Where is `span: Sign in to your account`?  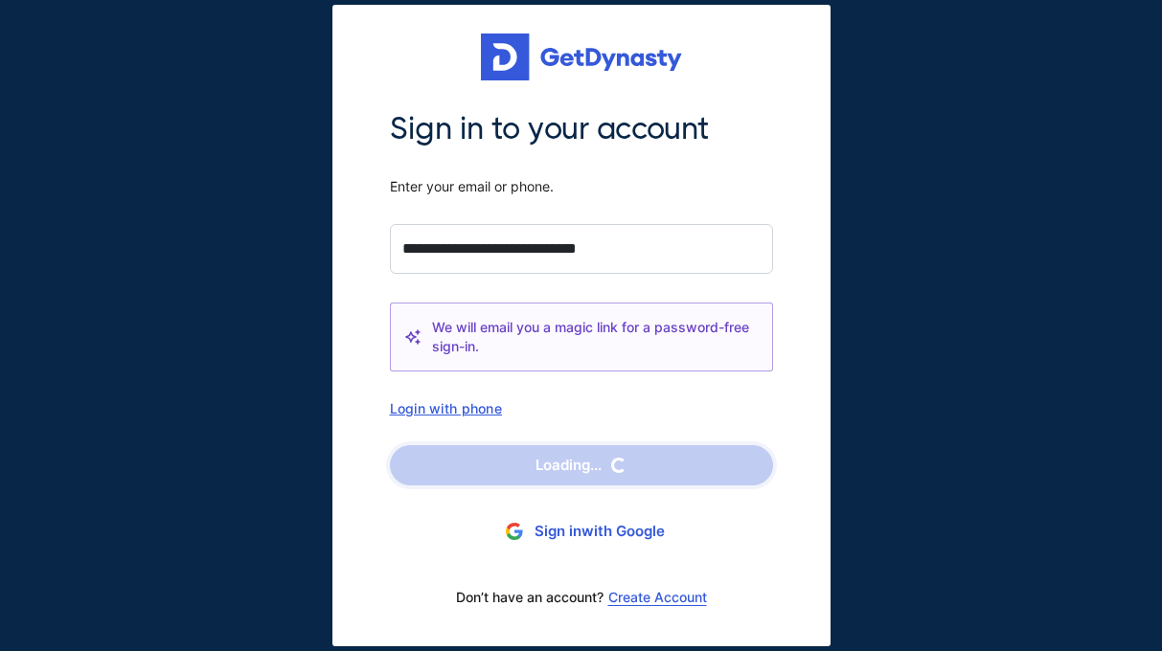
span: Sign in to your account is located at coordinates (581, 129).